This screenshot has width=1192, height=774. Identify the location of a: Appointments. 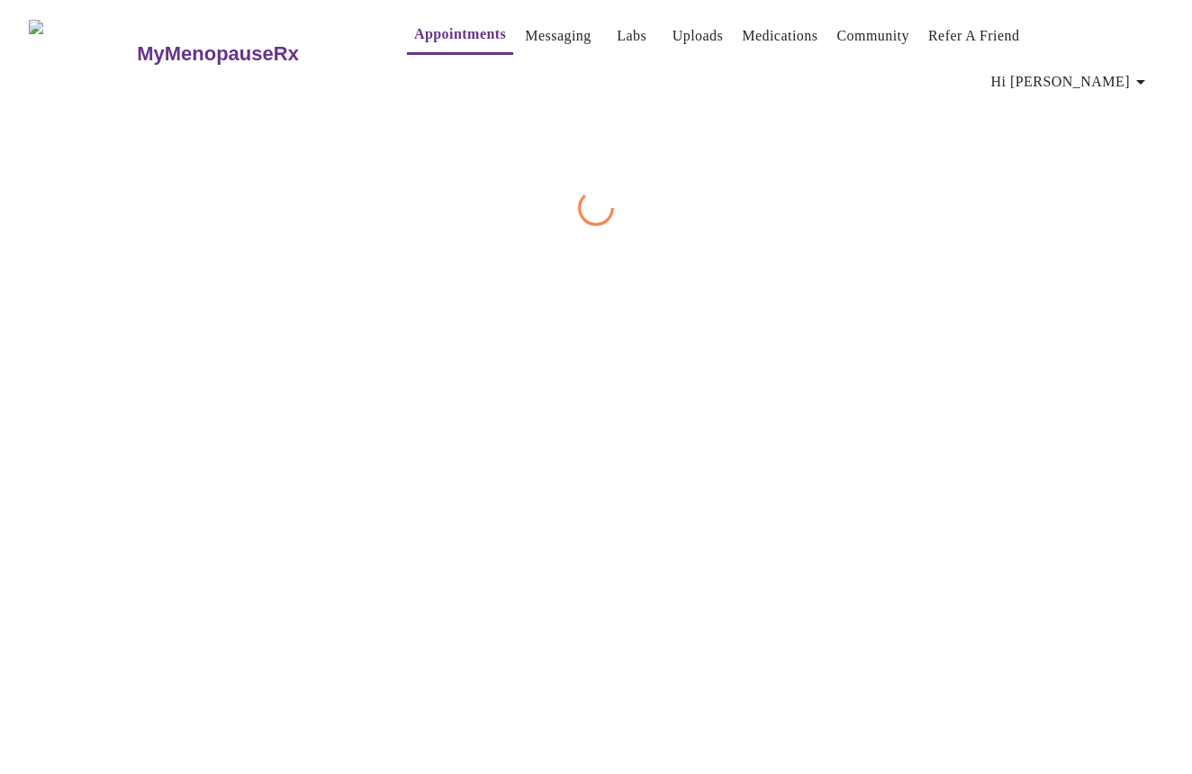
(460, 34).